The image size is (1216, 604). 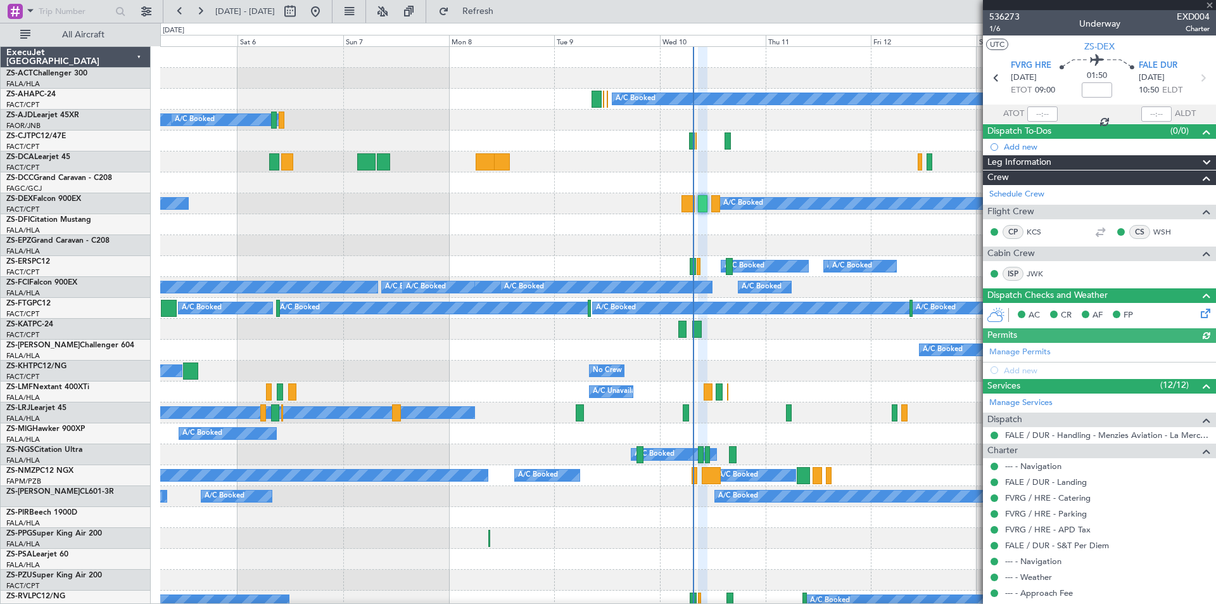 I want to click on a: ZS-MIGHawker 900XP, so click(x=46, y=429).